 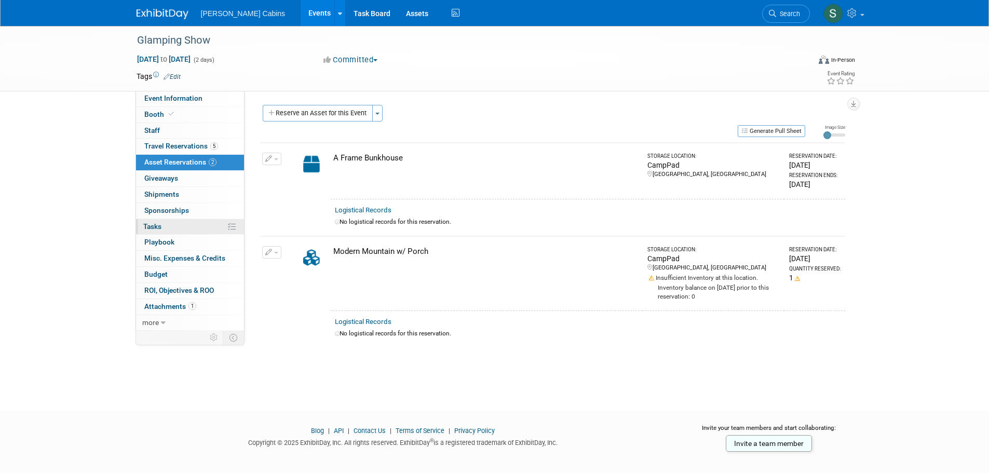 I want to click on a: Contact Us, so click(x=370, y=430).